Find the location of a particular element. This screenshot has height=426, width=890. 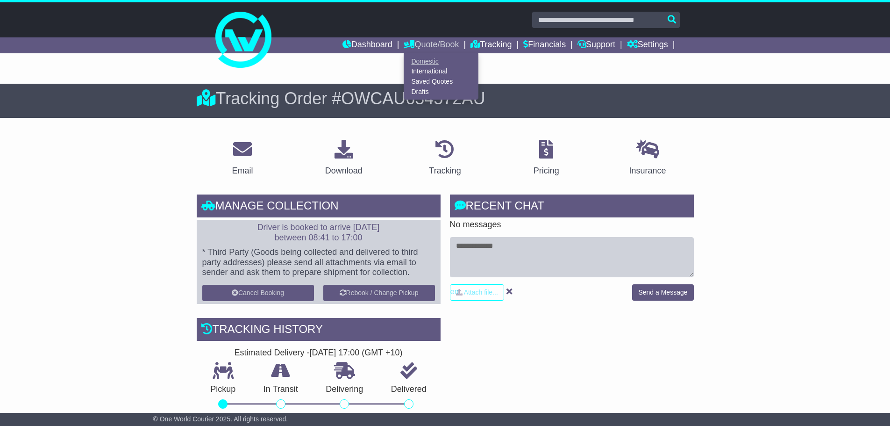

p: In Transit is located at coordinates (281, 389).